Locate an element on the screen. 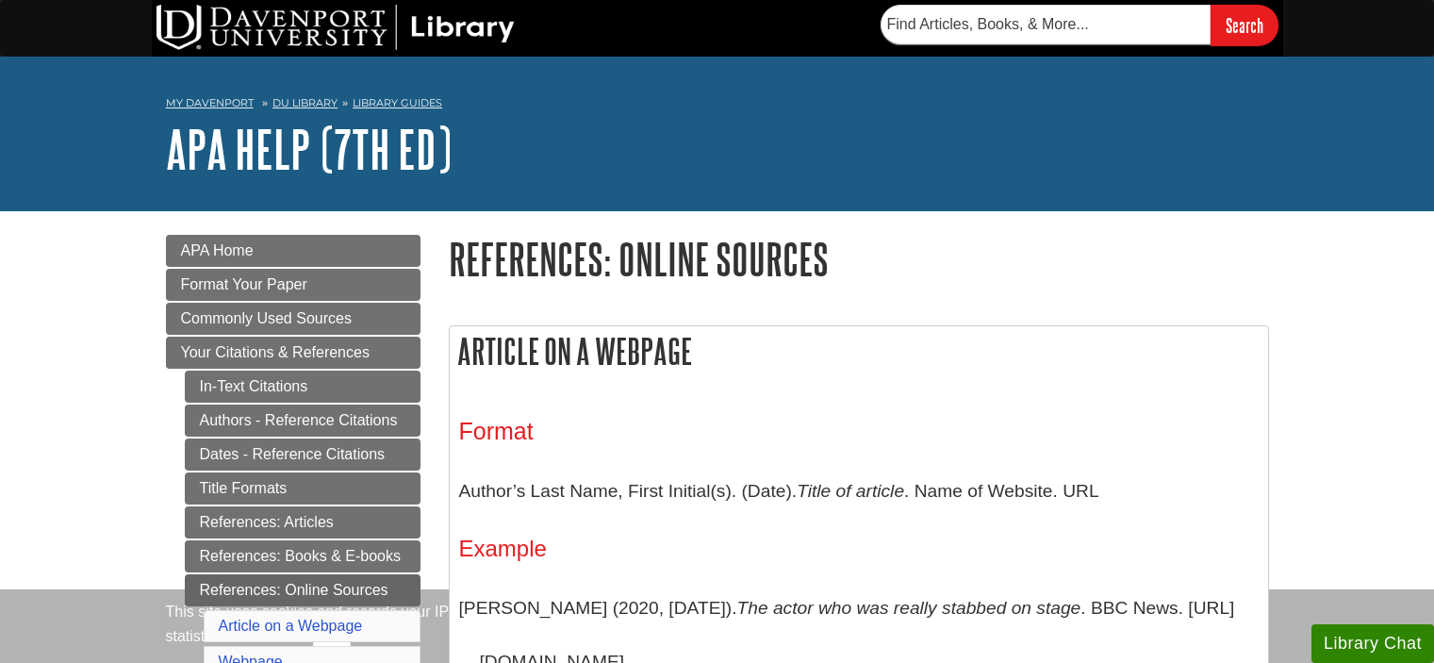 Image resolution: width=1434 pixels, height=663 pixels. nav: breadcrumb is located at coordinates (718, 106).